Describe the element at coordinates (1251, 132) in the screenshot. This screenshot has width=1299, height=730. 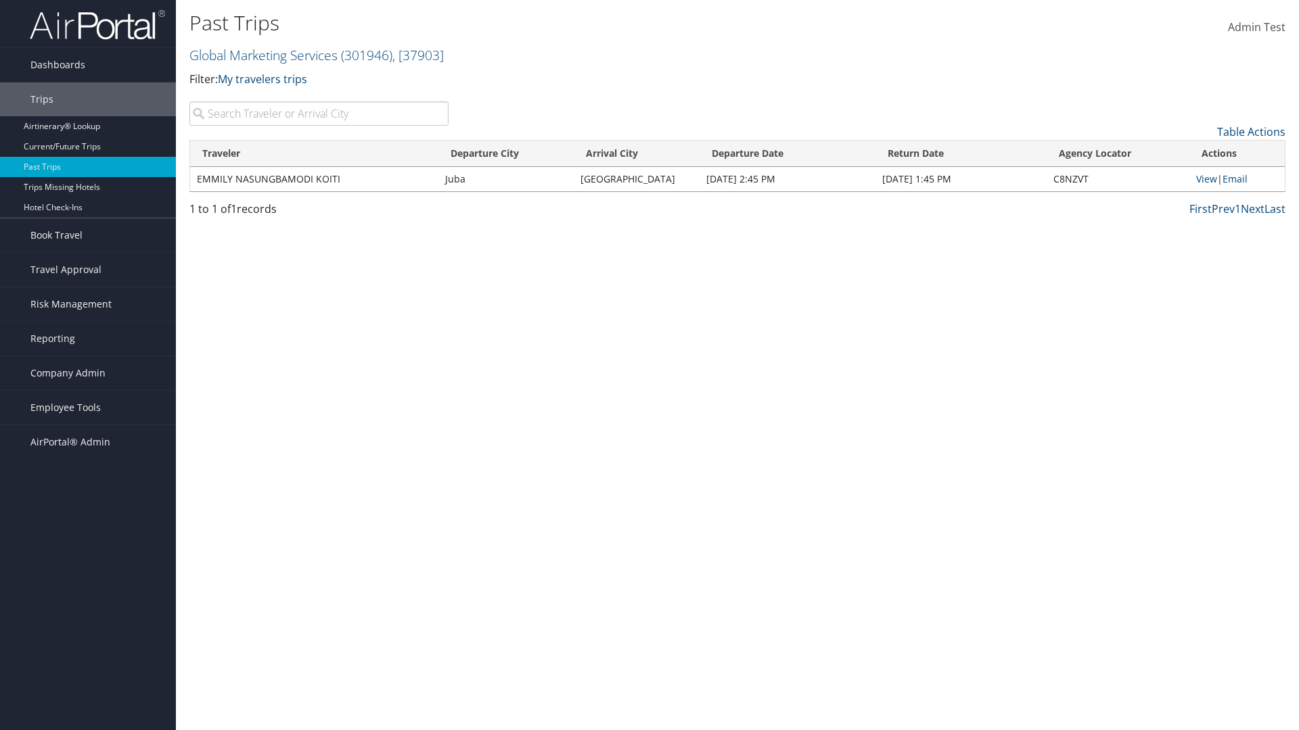
I see `a: Table Actions` at that location.